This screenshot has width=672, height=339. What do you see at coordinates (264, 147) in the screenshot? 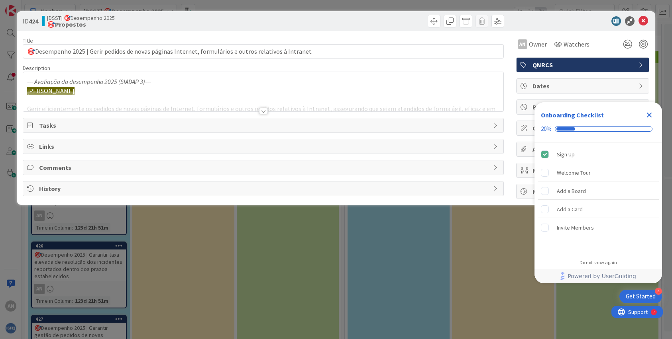
I see `span: Links` at bounding box center [264, 147].